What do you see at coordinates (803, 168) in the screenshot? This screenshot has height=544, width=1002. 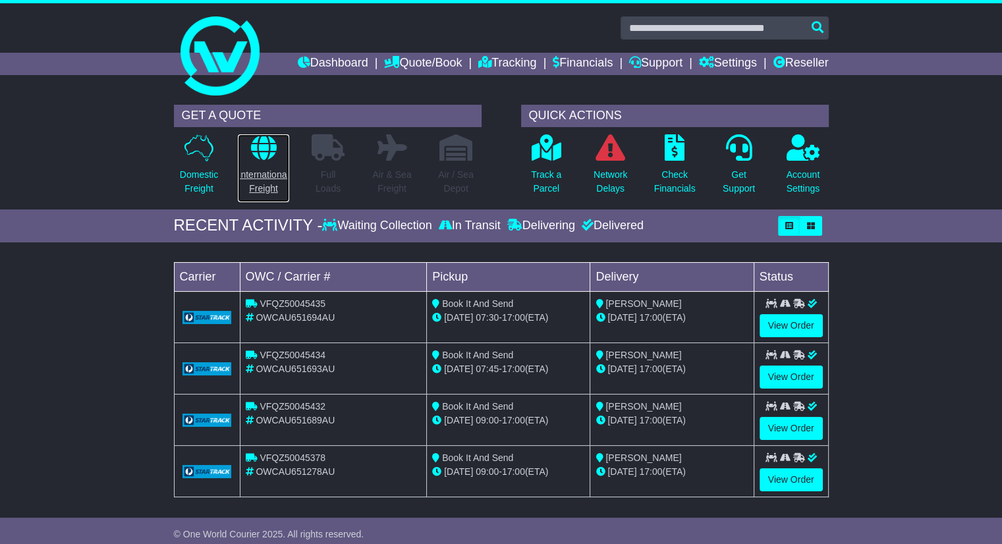 I see `a: AccountSettings` at bounding box center [803, 168].